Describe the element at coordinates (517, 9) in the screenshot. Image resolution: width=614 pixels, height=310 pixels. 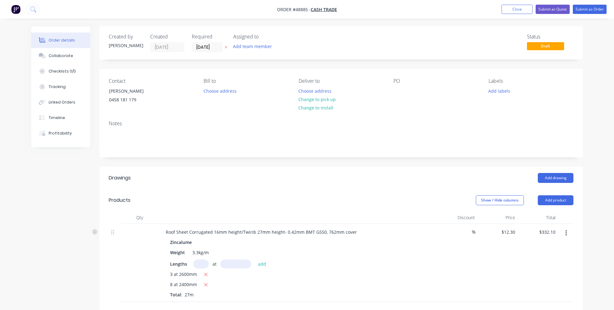
I see `button: Close` at that location.